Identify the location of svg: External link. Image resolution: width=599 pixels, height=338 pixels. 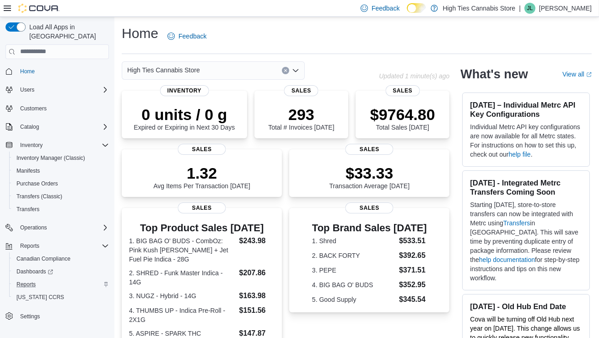
(589, 75).